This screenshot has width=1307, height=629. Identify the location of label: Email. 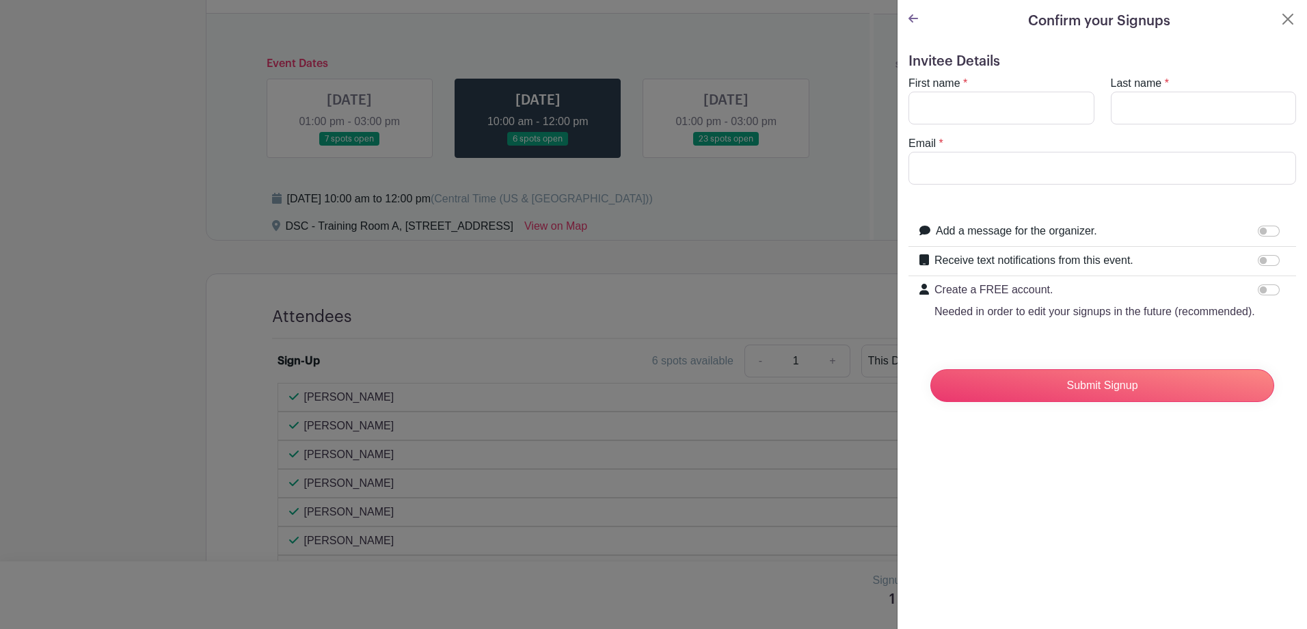
(922, 144).